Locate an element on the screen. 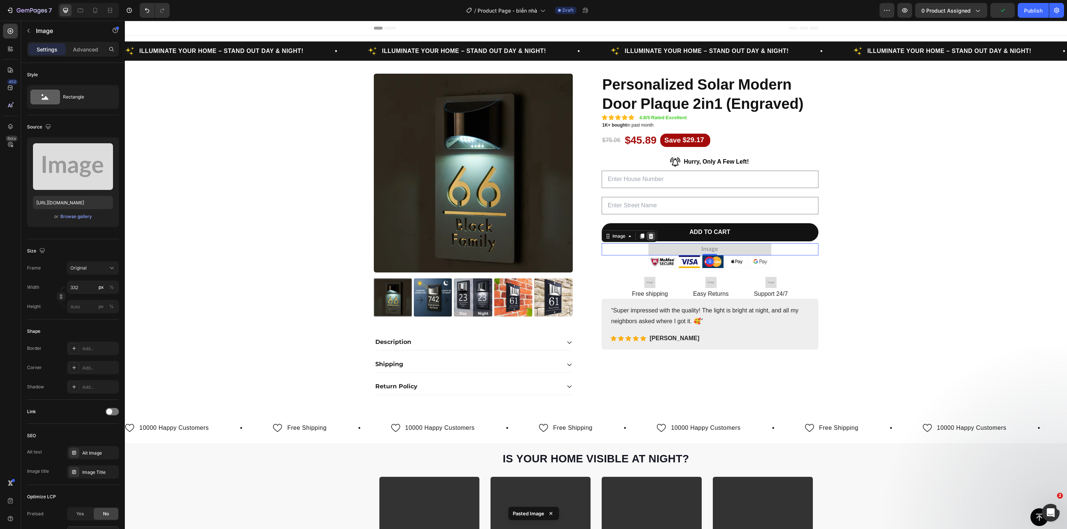 This screenshot has width=1067, height=529. div: Border is located at coordinates (34, 349).